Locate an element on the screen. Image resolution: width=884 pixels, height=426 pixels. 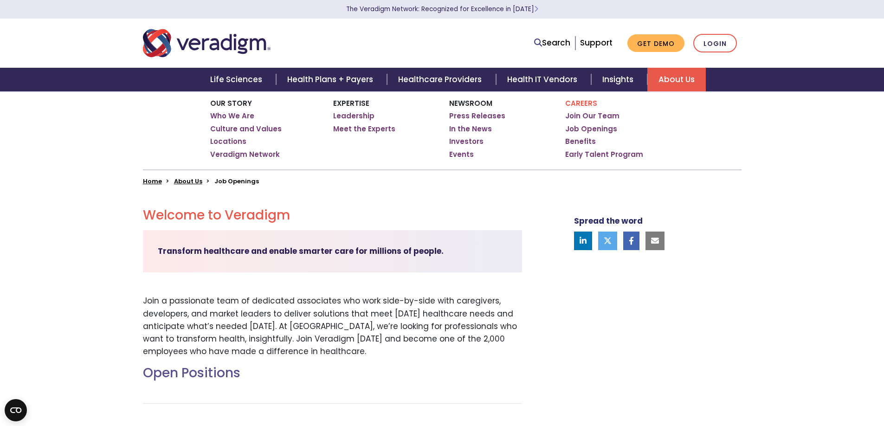
h2: Welcome to Veradigm is located at coordinates (332, 215).